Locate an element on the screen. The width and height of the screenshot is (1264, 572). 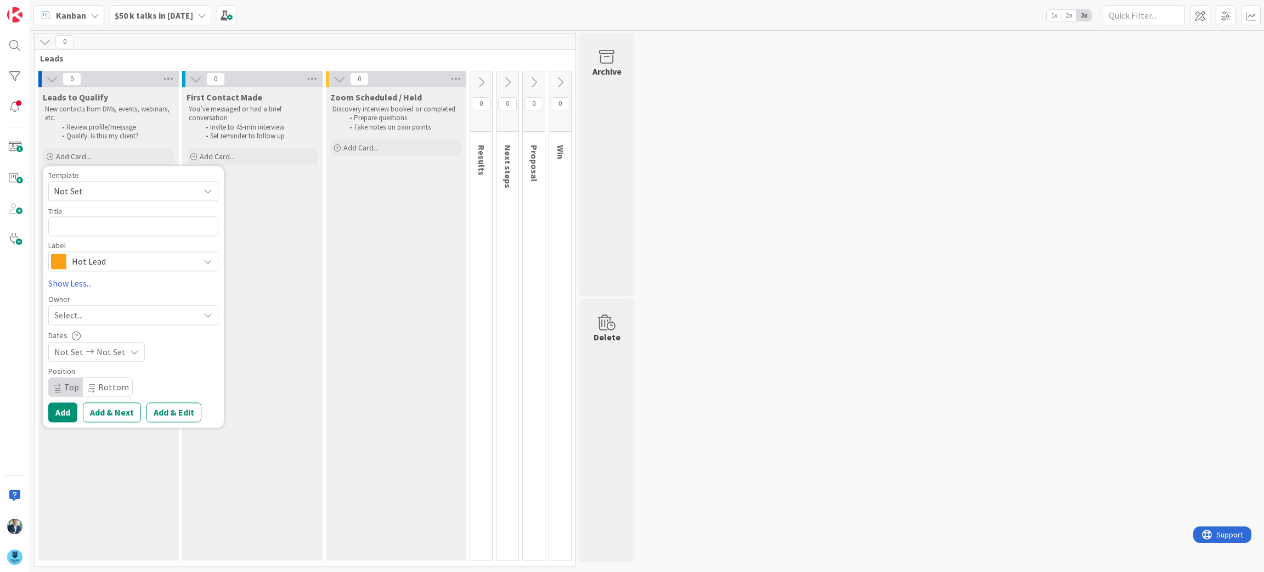
span: Kanban is located at coordinates (71, 15).